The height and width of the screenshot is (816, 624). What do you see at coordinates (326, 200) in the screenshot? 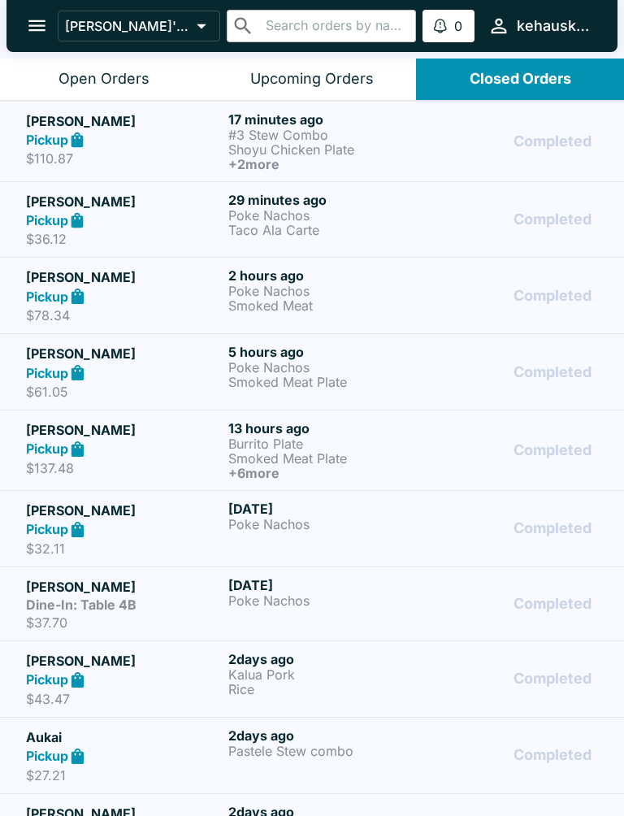
I see `h6: 29 minutes ago` at bounding box center [326, 200].